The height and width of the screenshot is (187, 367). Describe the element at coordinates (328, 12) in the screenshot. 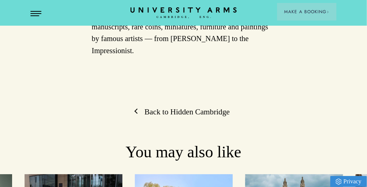

I see `img: Arrow icon` at that location.